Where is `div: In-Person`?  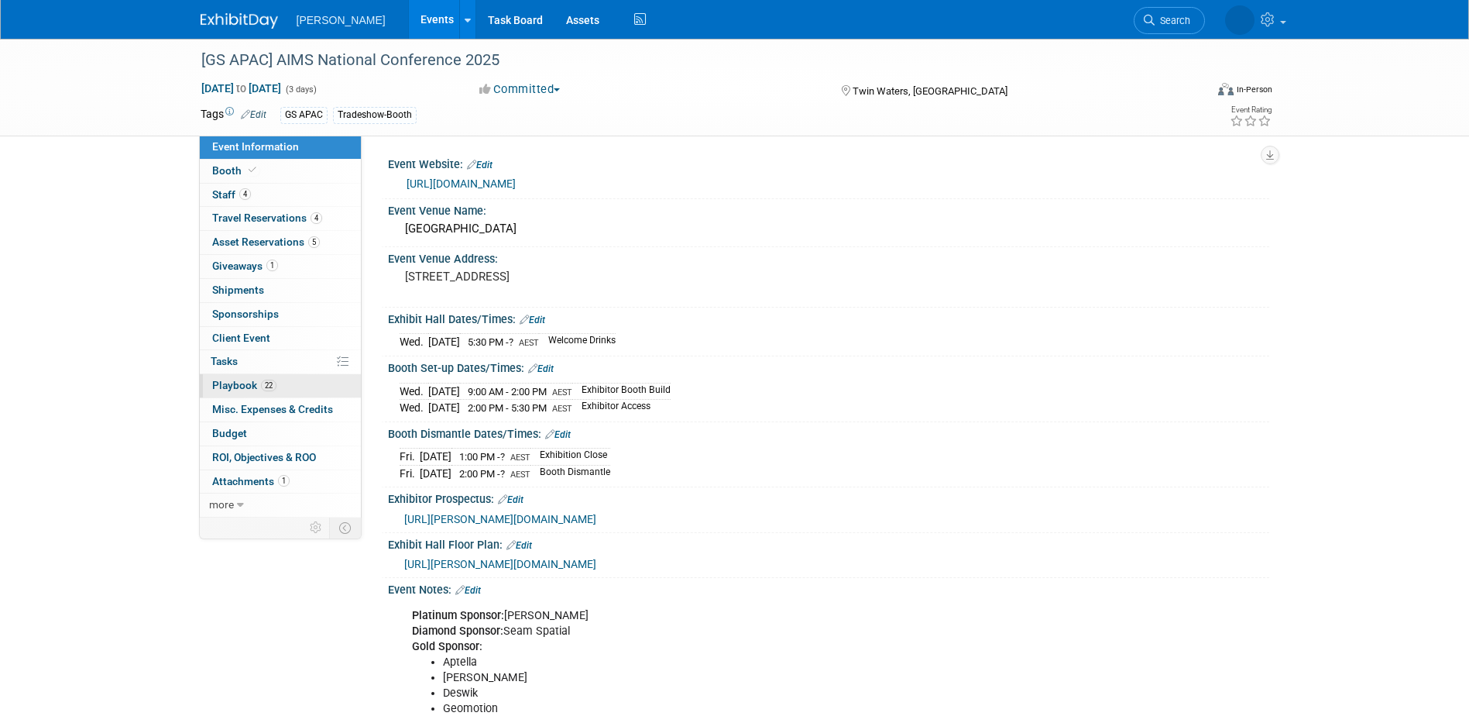
div: In-Person is located at coordinates (1254, 89).